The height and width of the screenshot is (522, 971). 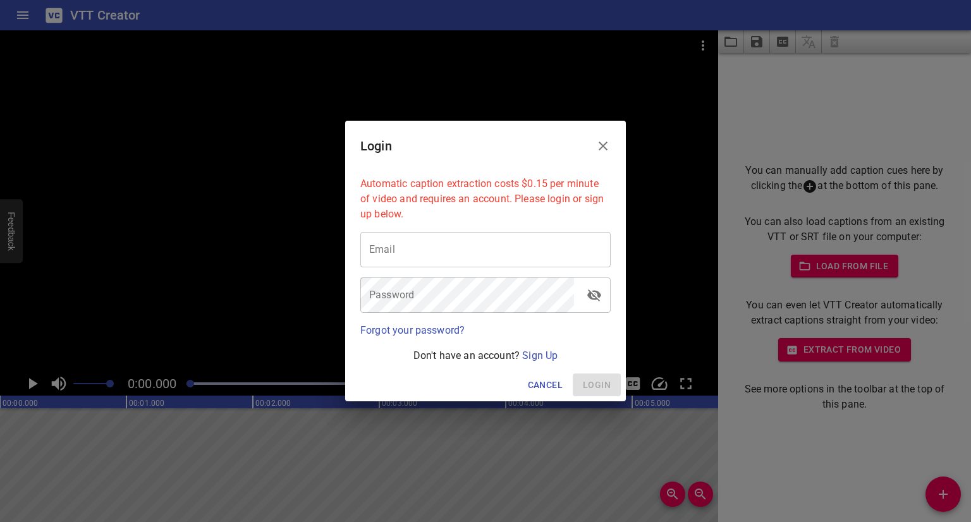 What do you see at coordinates (597, 385) in the screenshot?
I see `span: Please enter your email and password above.` at bounding box center [597, 385].